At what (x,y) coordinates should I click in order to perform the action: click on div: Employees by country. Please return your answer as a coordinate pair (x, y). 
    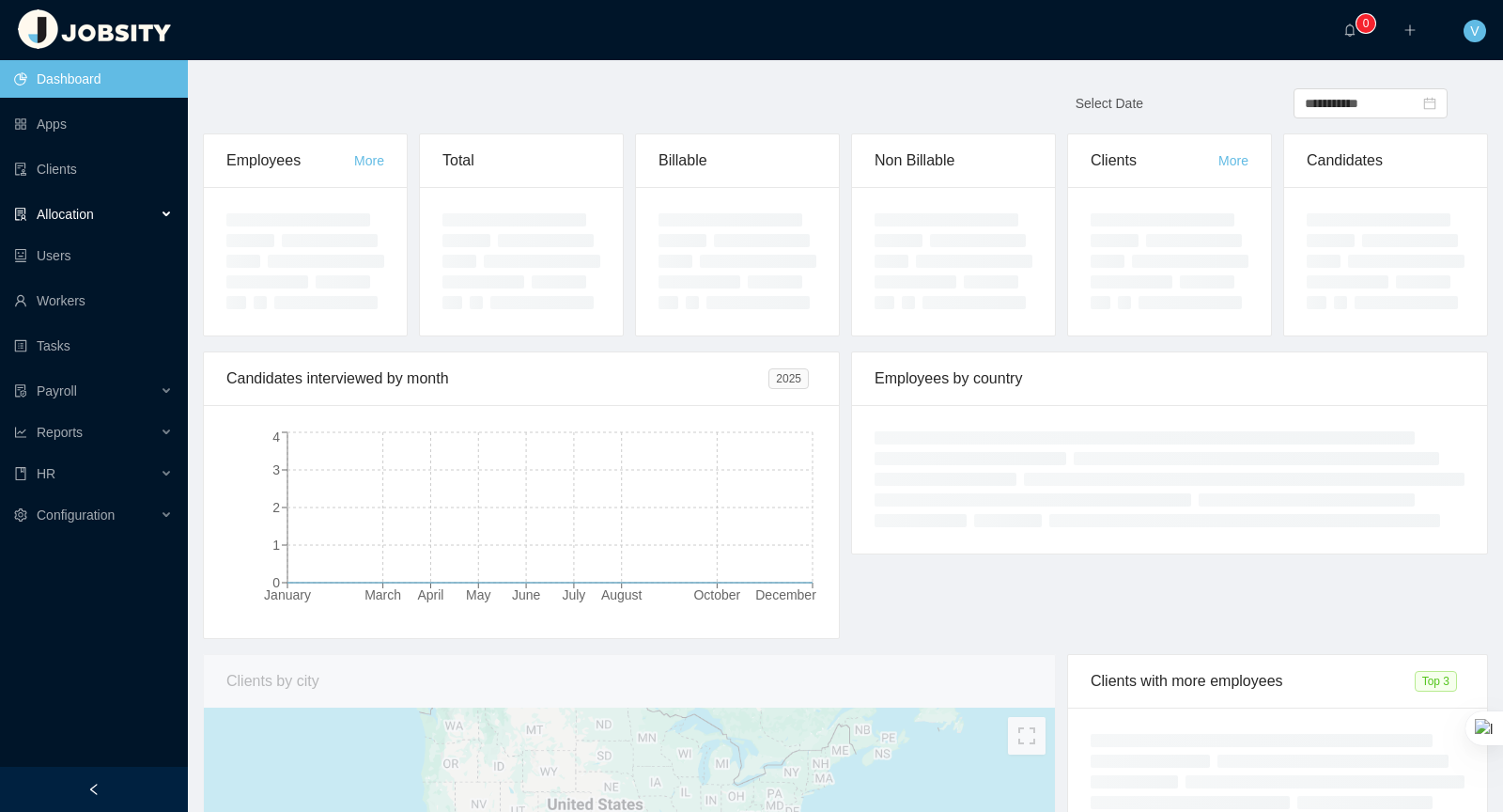
    Looking at the image, I should click on (1169, 378).